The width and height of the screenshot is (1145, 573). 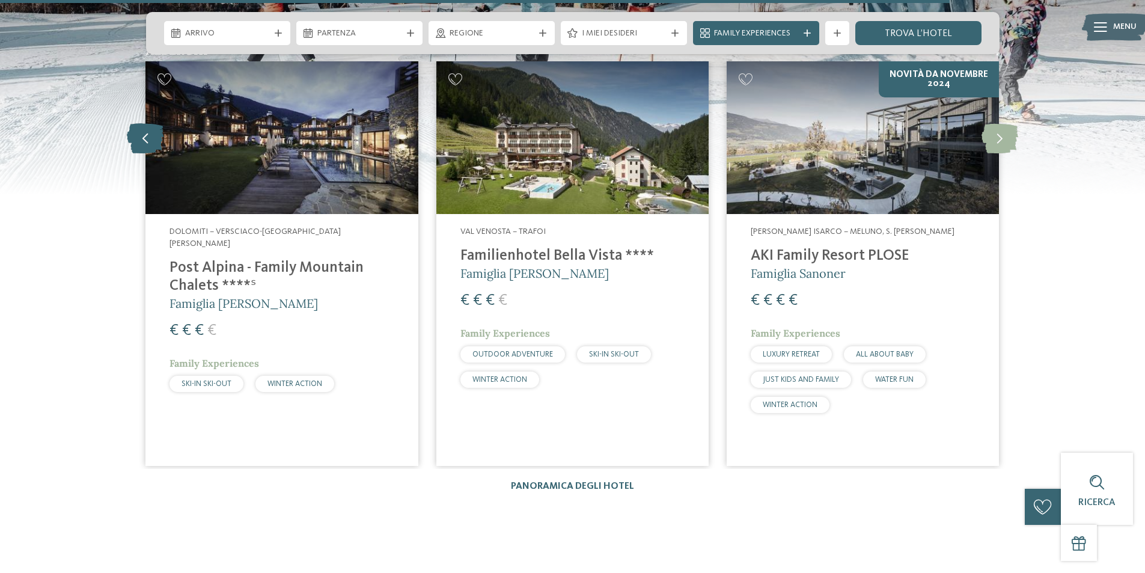 I want to click on span: Regione, so click(x=492, y=34).